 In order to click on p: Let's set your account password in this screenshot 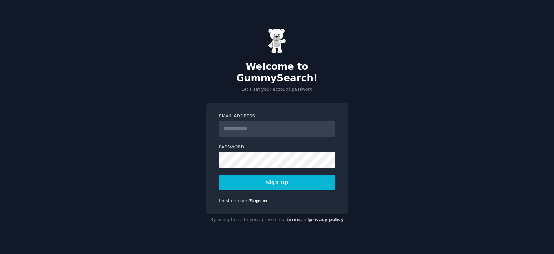, I will do `click(277, 89)`.